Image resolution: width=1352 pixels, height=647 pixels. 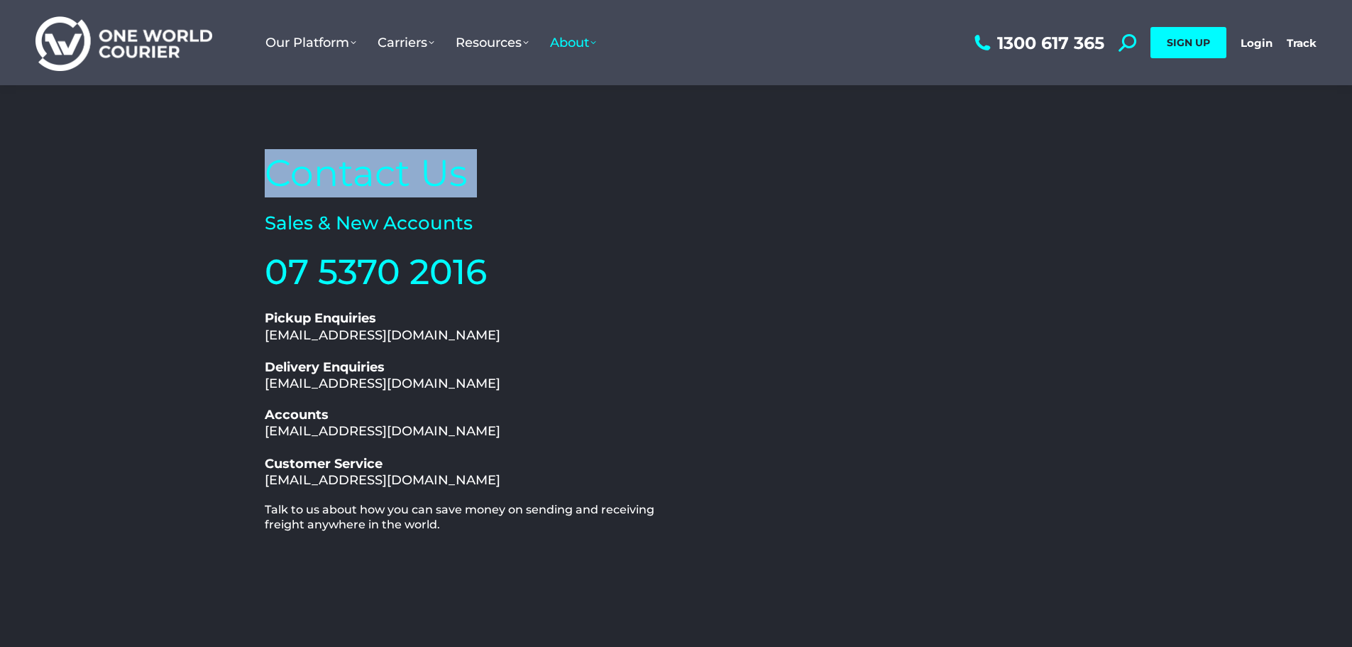 What do you see at coordinates (1038, 43) in the screenshot?
I see `a: 1300 617 365` at bounding box center [1038, 43].